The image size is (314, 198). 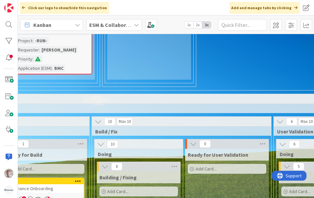 What do you see at coordinates (198, 25) in the screenshot?
I see `span: 2x` at bounding box center [198, 25].